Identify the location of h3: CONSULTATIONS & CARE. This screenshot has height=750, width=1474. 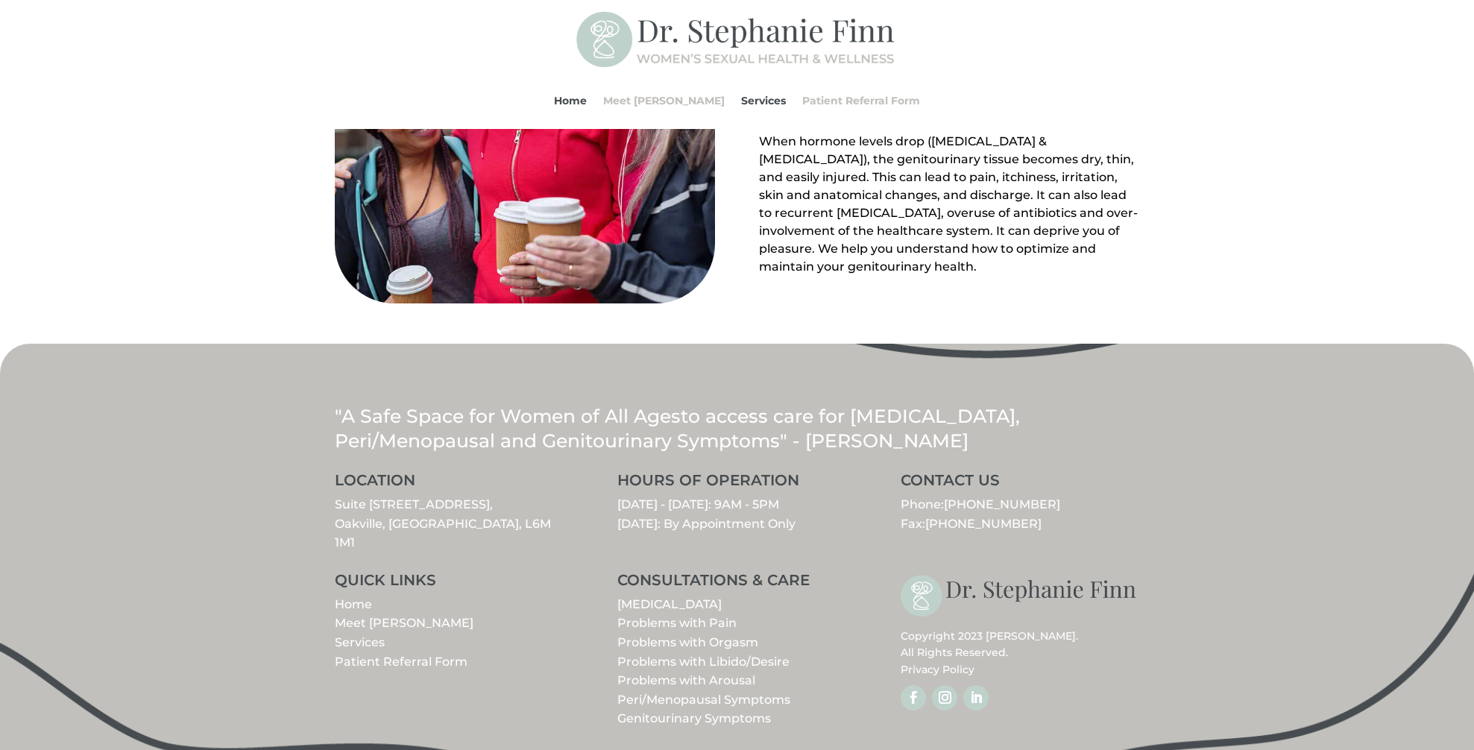
(737, 584).